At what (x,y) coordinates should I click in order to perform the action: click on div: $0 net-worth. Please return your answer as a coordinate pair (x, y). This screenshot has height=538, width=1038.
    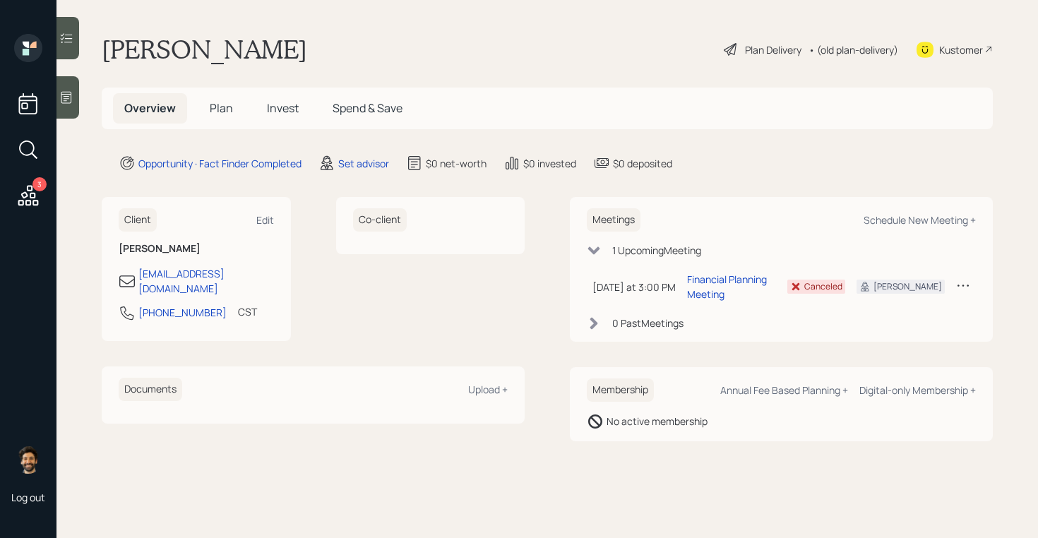
    Looking at the image, I should click on (456, 163).